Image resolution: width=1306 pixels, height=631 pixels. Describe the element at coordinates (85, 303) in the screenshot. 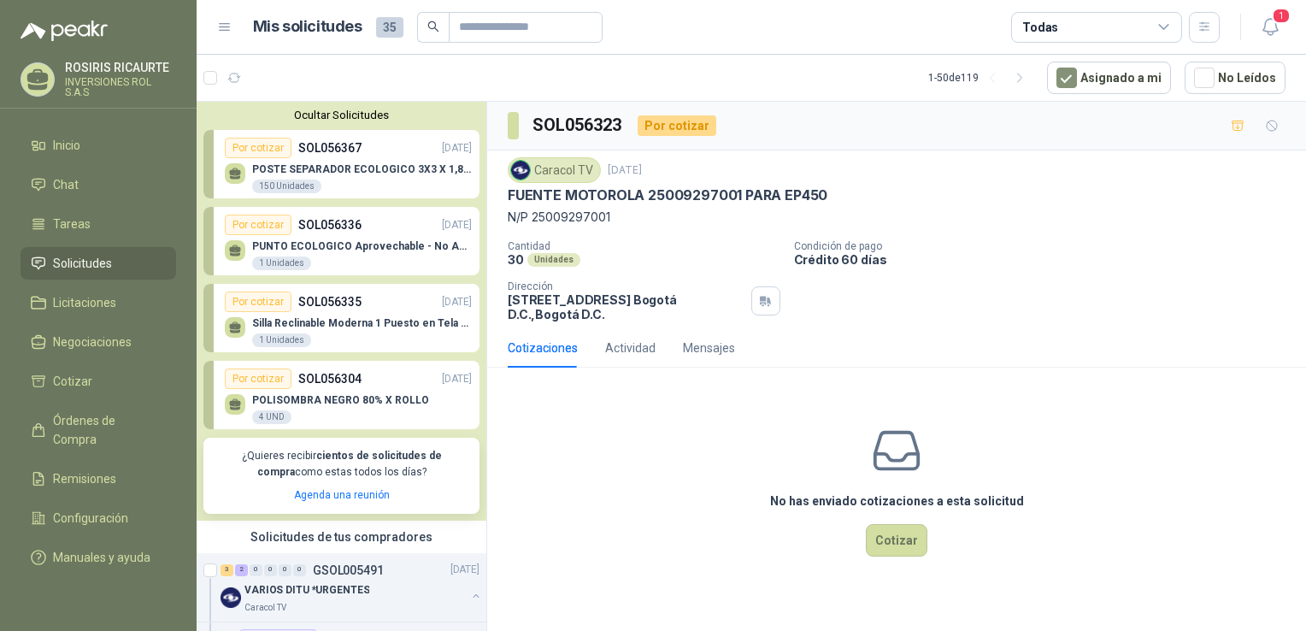

I see `span: Licitaciones` at that location.